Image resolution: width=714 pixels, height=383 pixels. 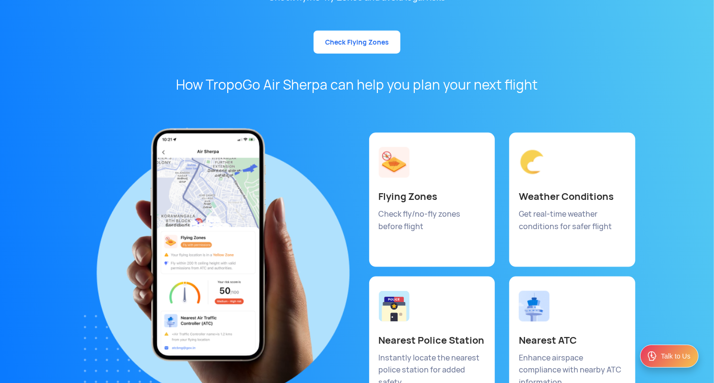 I want to click on img: Nearest Police Station, so click(x=394, y=307).